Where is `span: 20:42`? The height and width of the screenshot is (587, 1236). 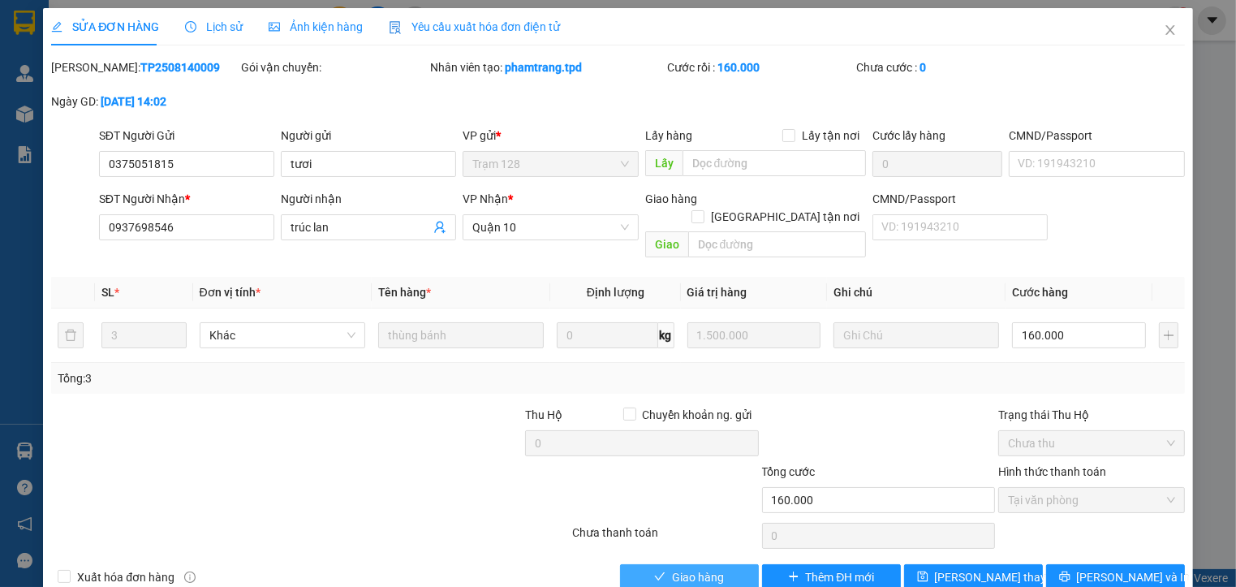 span: 20:42 is located at coordinates (161, 14).